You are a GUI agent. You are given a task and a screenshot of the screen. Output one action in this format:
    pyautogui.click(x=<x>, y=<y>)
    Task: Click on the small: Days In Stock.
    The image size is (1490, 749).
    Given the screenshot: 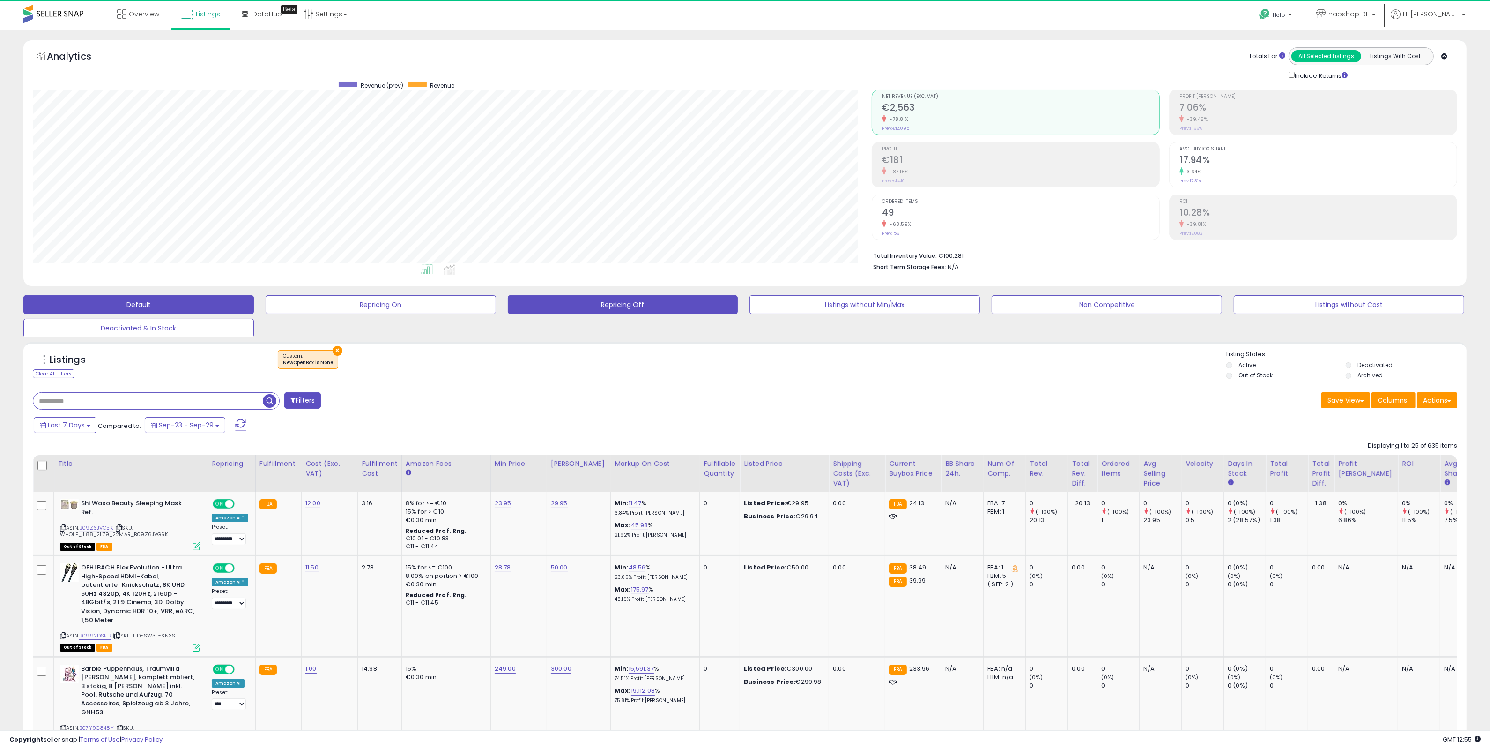 What is the action you would take?
    pyautogui.click(x=1230, y=482)
    